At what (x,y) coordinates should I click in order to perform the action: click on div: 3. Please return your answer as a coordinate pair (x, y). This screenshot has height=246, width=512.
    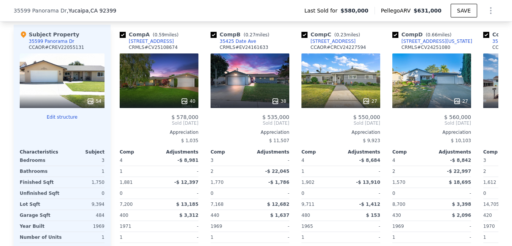
    Looking at the image, I should click on (84, 160).